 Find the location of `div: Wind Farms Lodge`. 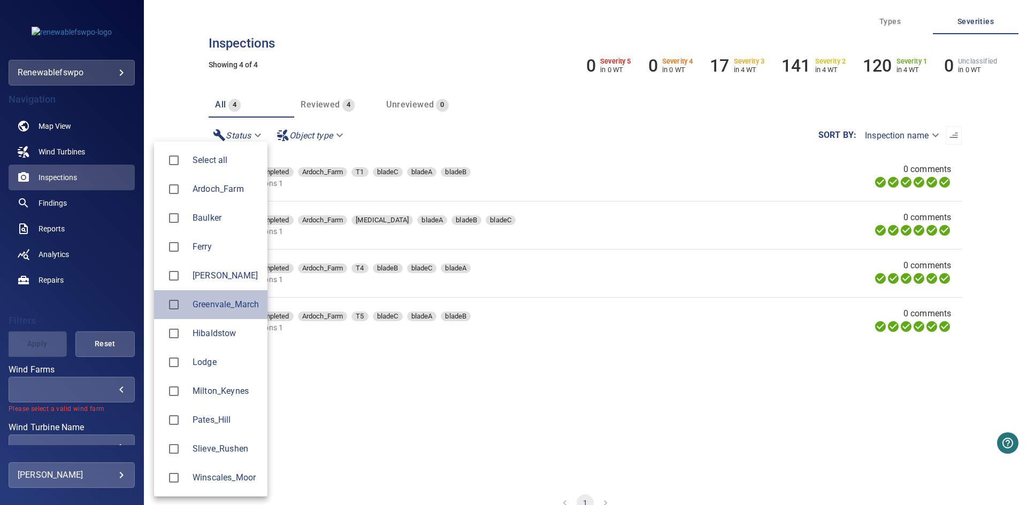

div: Wind Farms Lodge is located at coordinates (226, 363).